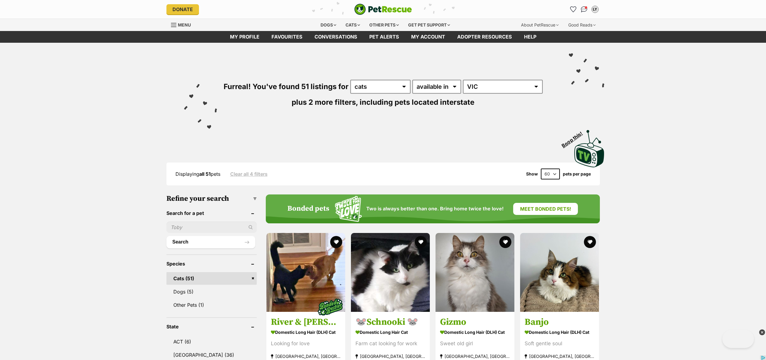  I want to click on a: Conversations, so click(584, 9).